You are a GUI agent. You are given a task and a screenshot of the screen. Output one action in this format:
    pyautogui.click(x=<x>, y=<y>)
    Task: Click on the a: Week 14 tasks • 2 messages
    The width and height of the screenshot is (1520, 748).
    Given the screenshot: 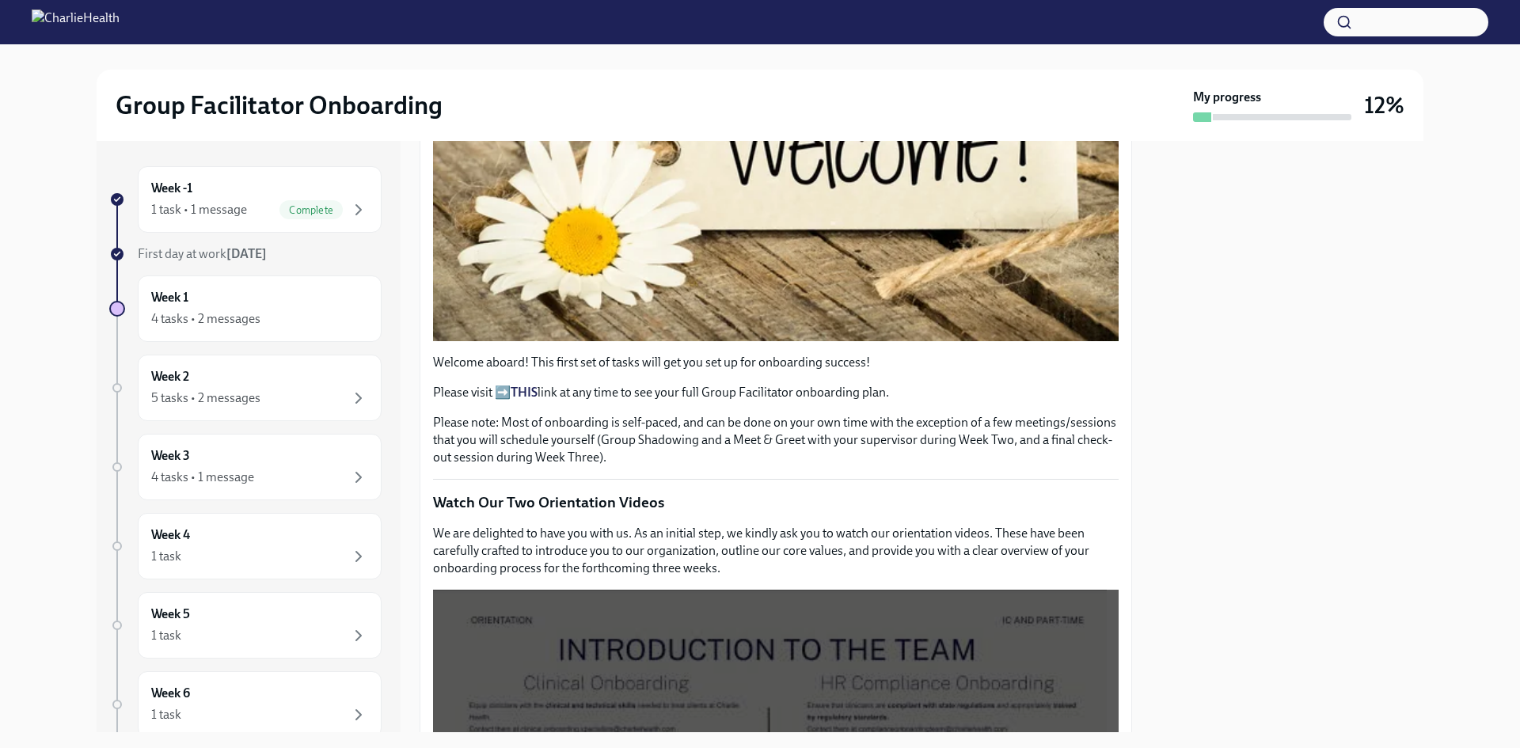 What is the action you would take?
    pyautogui.click(x=245, y=309)
    